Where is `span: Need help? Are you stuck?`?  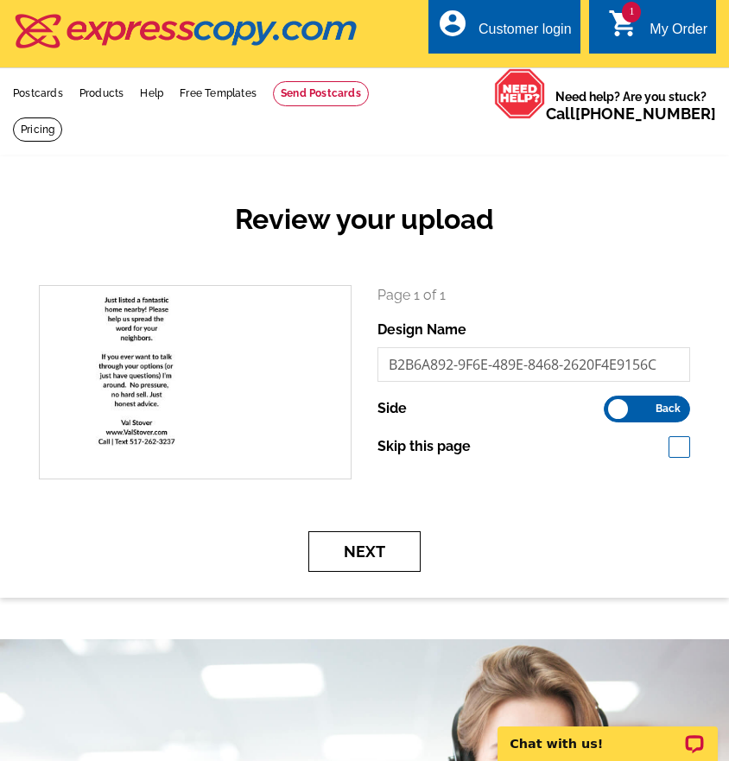
span: Need help? Are you stuck? is located at coordinates (631, 105).